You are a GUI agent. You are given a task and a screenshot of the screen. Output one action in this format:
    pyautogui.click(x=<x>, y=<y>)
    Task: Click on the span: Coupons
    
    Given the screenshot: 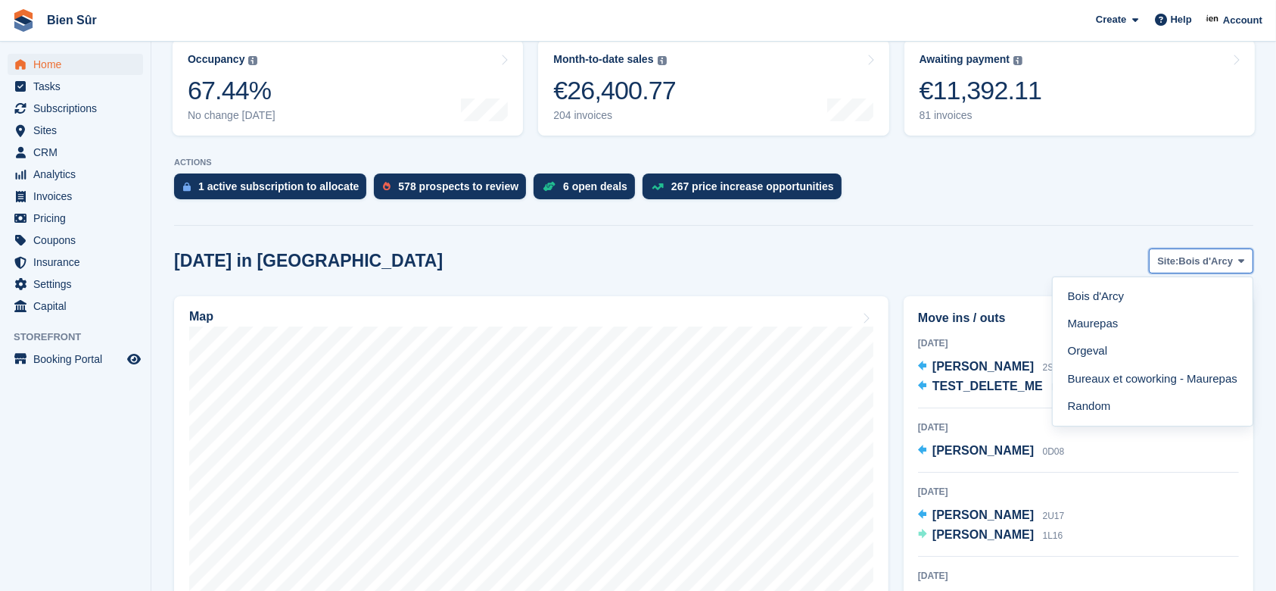 What is the action you would take?
    pyautogui.click(x=79, y=240)
    